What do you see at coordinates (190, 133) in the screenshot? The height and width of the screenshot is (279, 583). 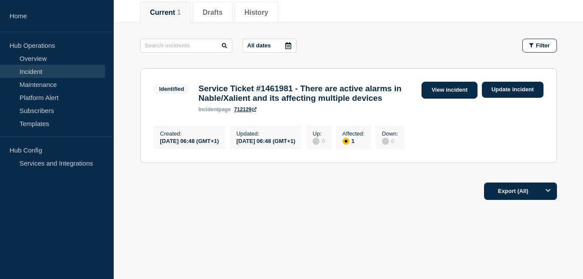 I see `p: Created :` at bounding box center [190, 133].